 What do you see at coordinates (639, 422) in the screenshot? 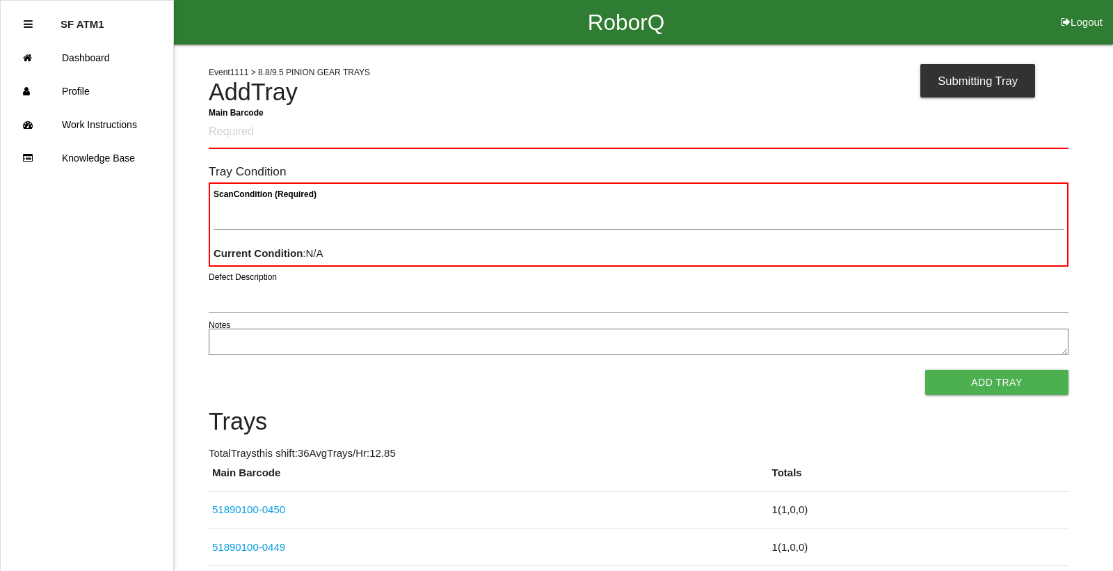
I see `h4: Trays` at bounding box center [639, 422].